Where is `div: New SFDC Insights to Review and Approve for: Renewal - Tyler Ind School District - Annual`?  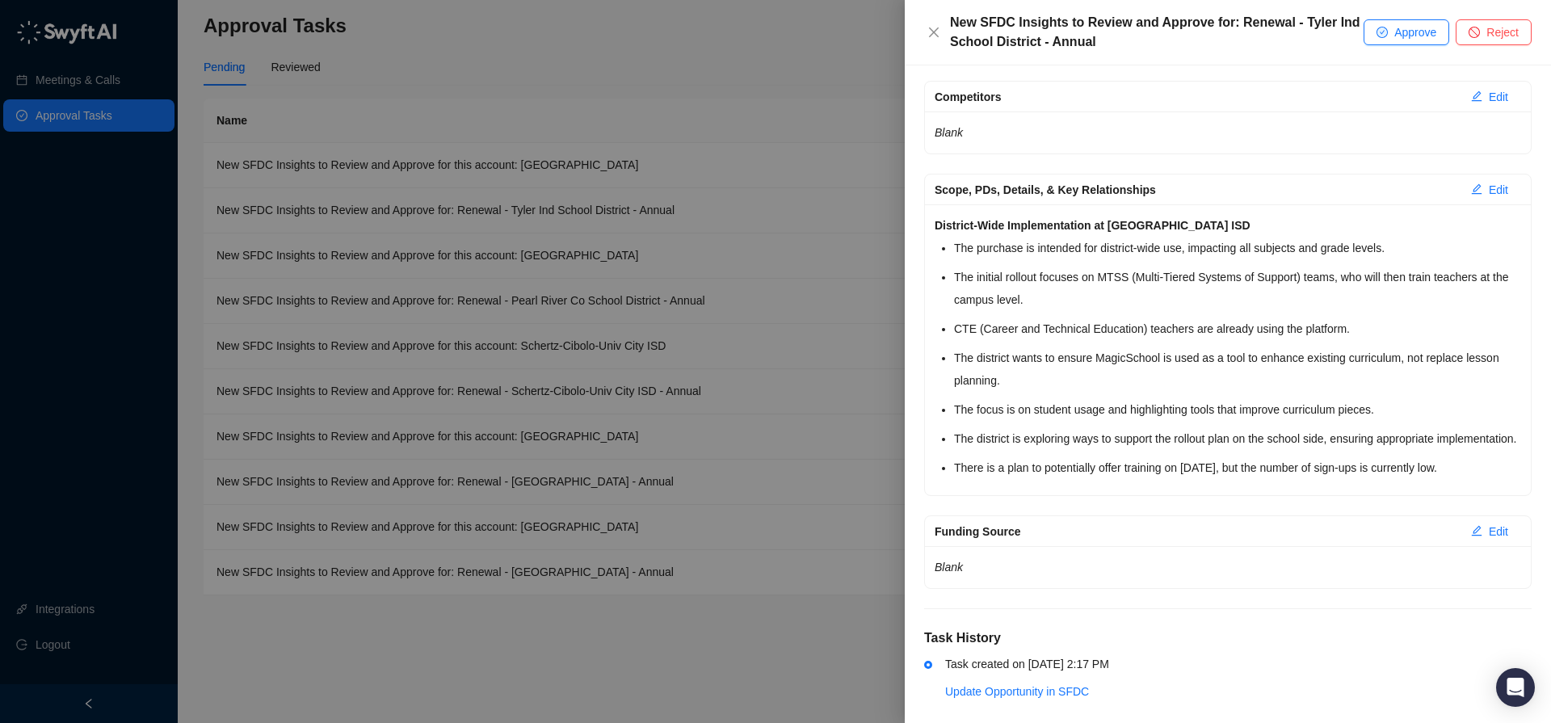 div: New SFDC Insights to Review and Approve for: Renewal - Tyler Ind School District - Annual is located at coordinates (1157, 32).